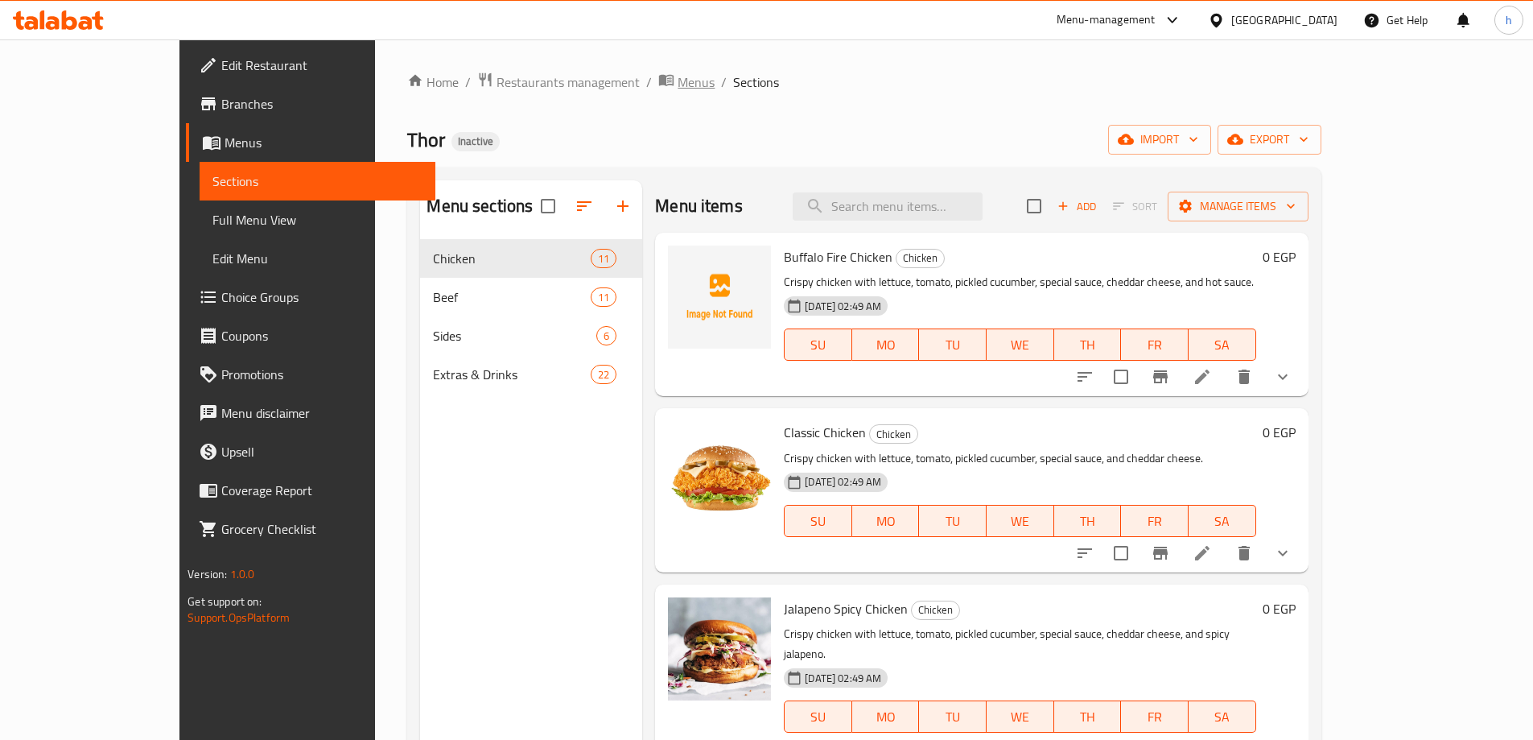  What do you see at coordinates (1020, 344) in the screenshot?
I see `button: WE` at bounding box center [1020, 344].